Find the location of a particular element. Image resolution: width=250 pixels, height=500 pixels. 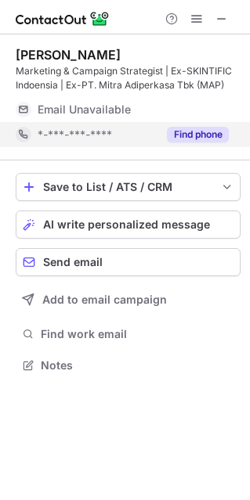

button: AI write personalized message is located at coordinates (128, 225).